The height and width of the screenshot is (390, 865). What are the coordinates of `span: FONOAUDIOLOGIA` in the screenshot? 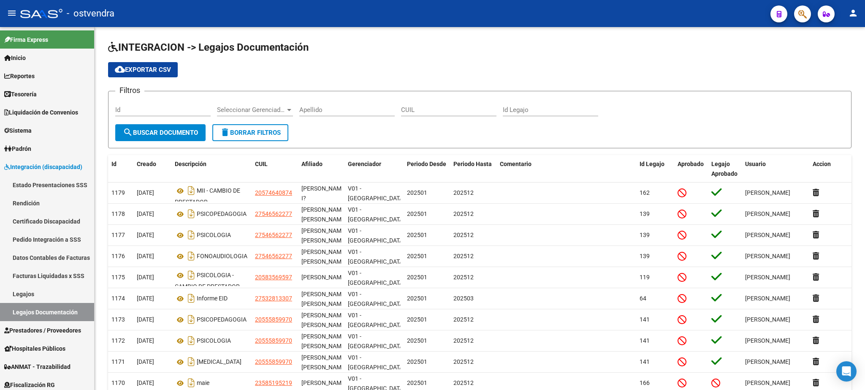 It's located at (222, 256).